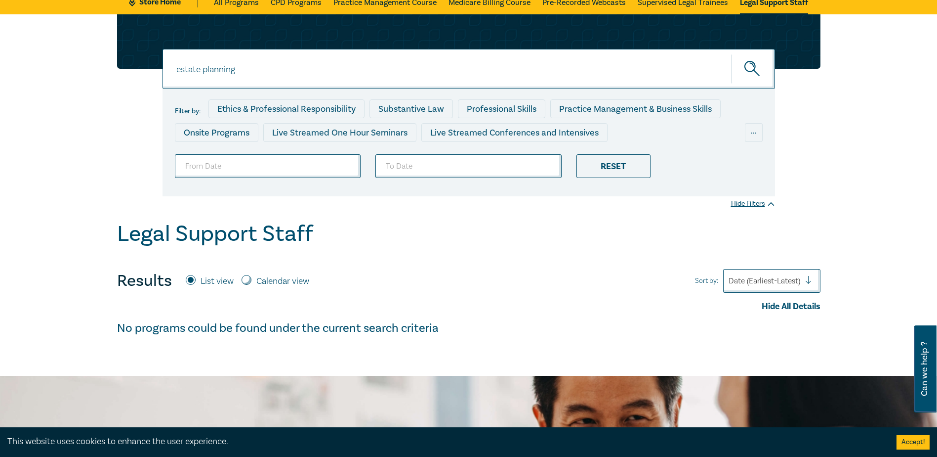  Describe the element at coordinates (469, 306) in the screenshot. I see `div: Hide All Details` at that location.